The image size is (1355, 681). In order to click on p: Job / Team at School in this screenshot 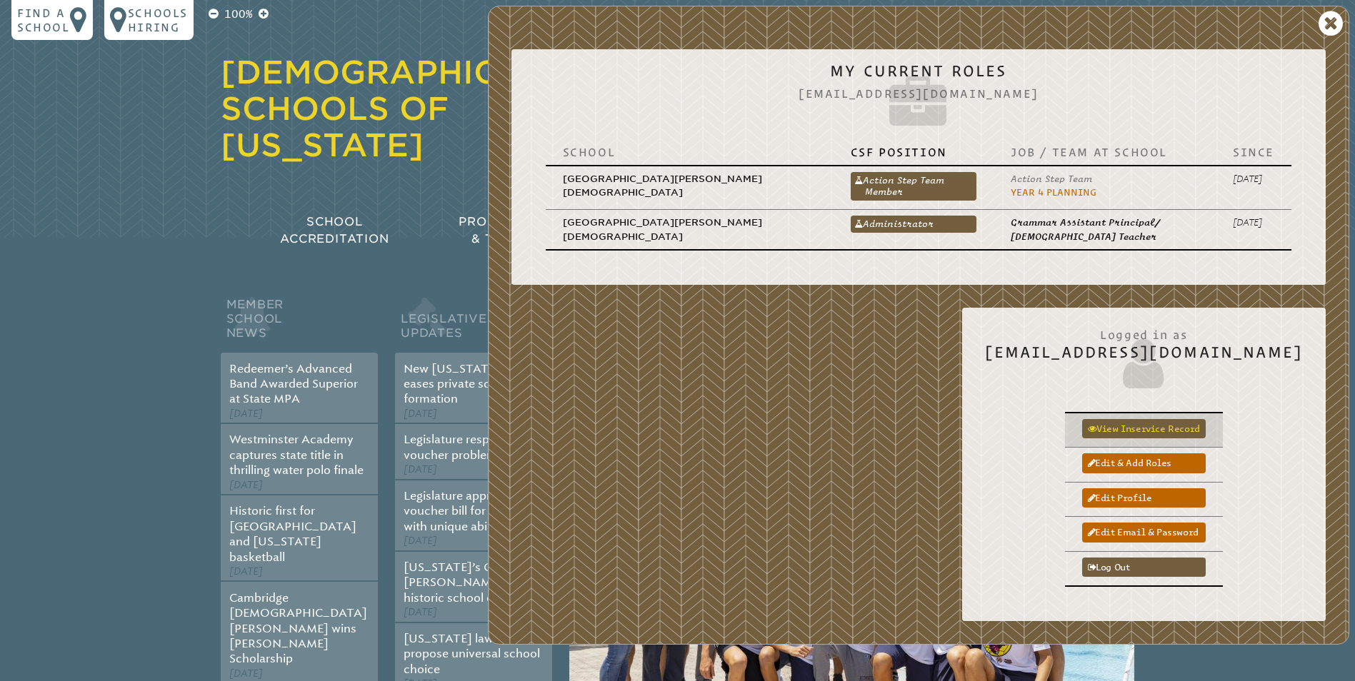, I will do `click(1104, 152)`.